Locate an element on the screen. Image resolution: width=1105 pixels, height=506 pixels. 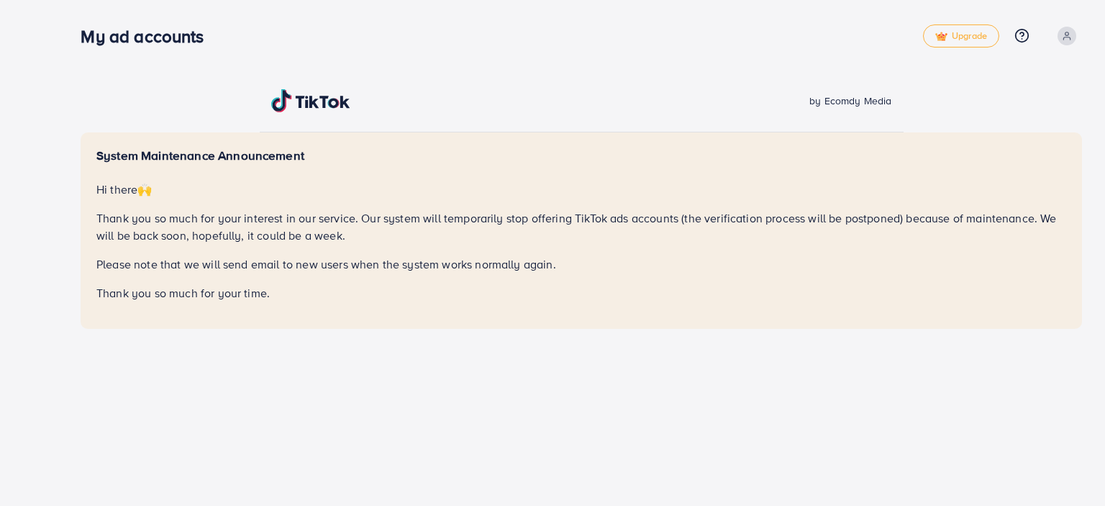
h5: System Maintenance Announcement is located at coordinates (581, 155).